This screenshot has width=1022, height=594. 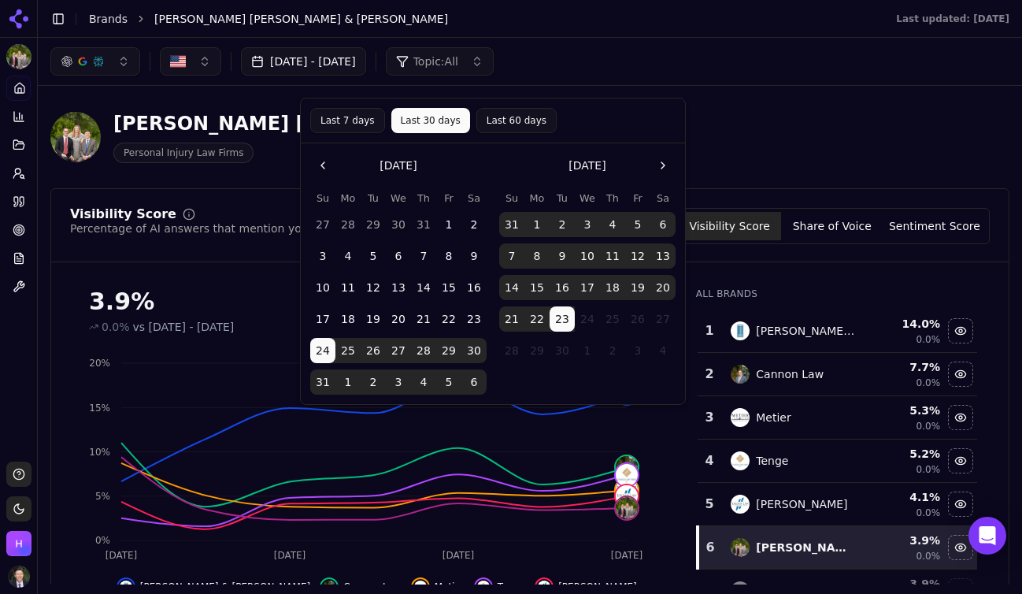 What do you see at coordinates (960, 504) in the screenshot?
I see `button: Hide jordan law data` at bounding box center [960, 504].